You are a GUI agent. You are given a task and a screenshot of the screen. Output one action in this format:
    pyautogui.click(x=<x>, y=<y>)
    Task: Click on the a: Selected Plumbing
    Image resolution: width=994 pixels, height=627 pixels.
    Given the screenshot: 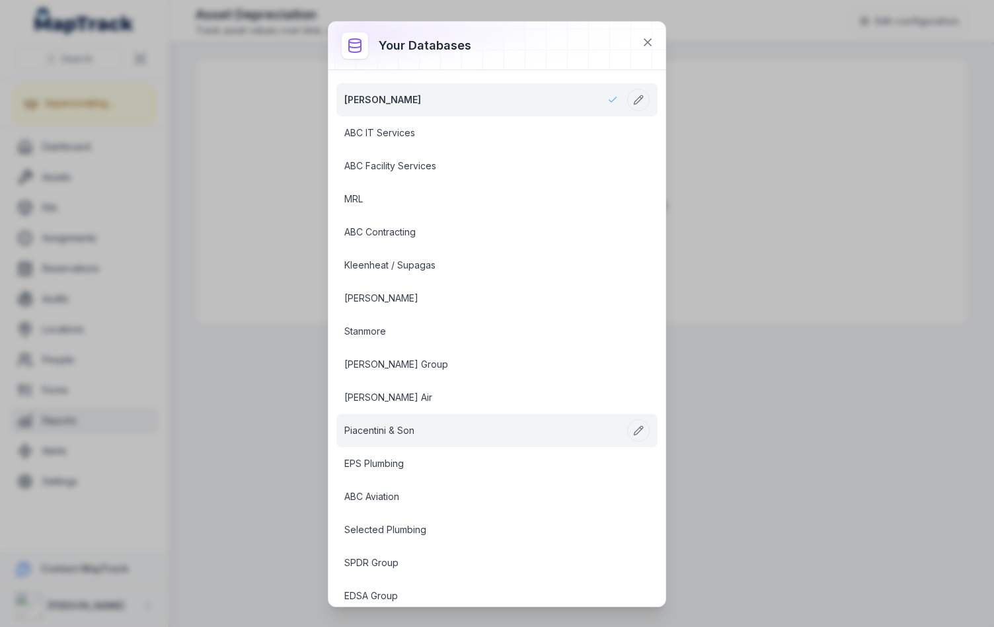 What is the action you would take?
    pyautogui.click(x=481, y=530)
    